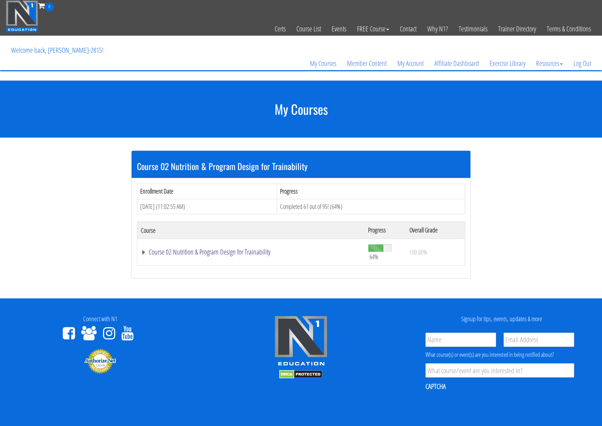 This screenshot has height=426, width=602. Describe the element at coordinates (280, 29) in the screenshot. I see `a: Certs` at that location.